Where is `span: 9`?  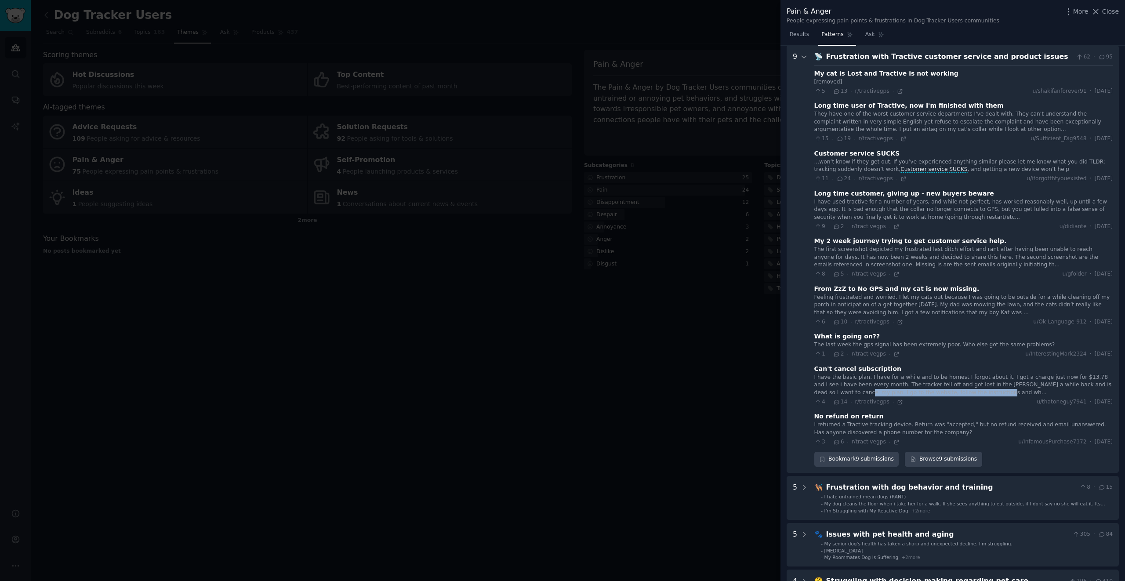
span: 9 is located at coordinates (820, 227).